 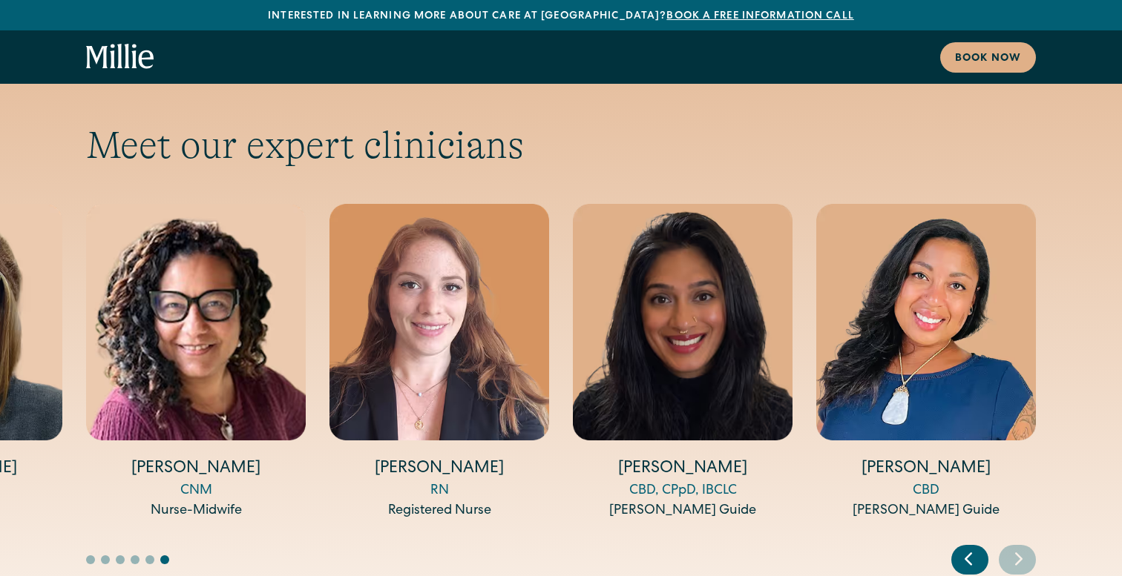 What do you see at coordinates (165, 560) in the screenshot?
I see `button: Go to slide 6` at bounding box center [165, 560].